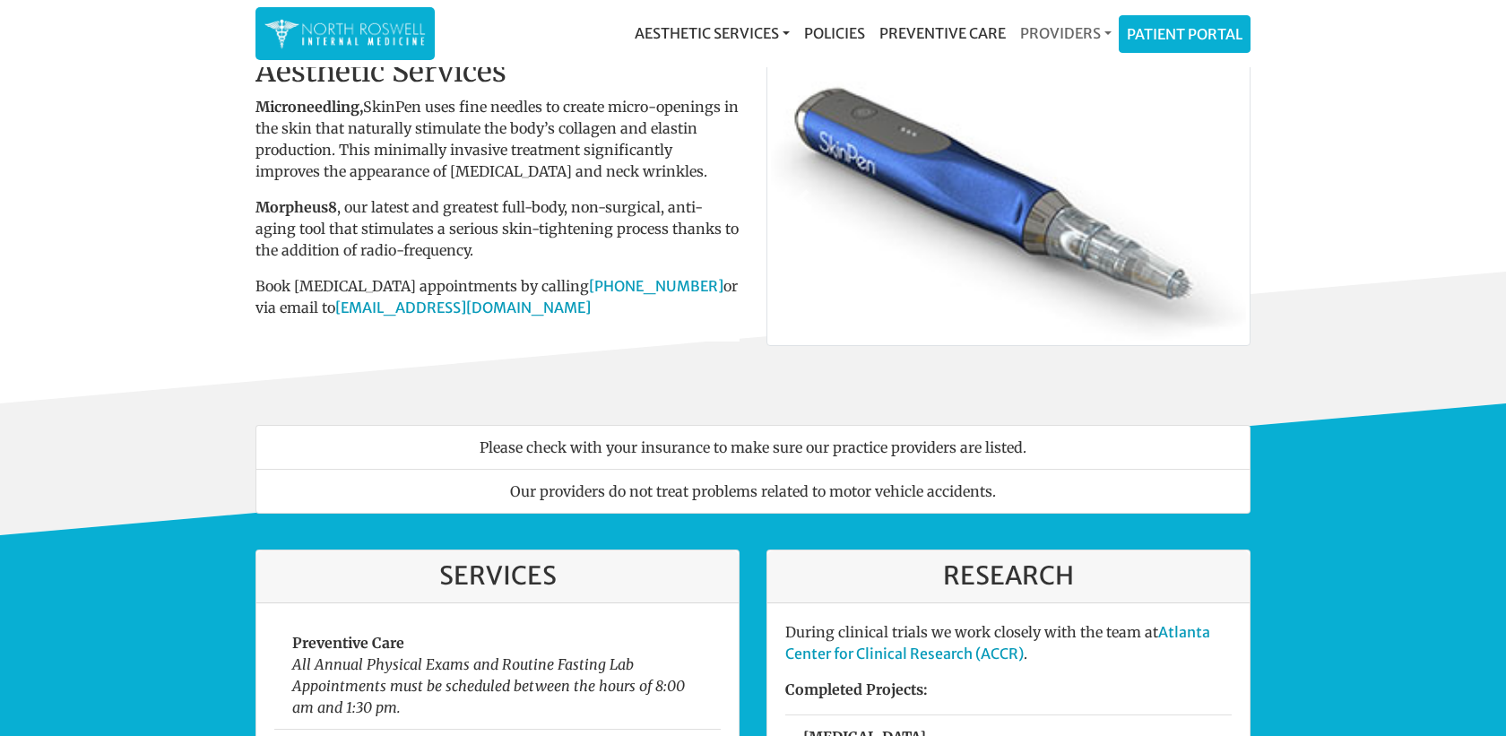 Image resolution: width=1506 pixels, height=736 pixels. What do you see at coordinates (296, 207) in the screenshot?
I see `b: Morpheus8` at bounding box center [296, 207].